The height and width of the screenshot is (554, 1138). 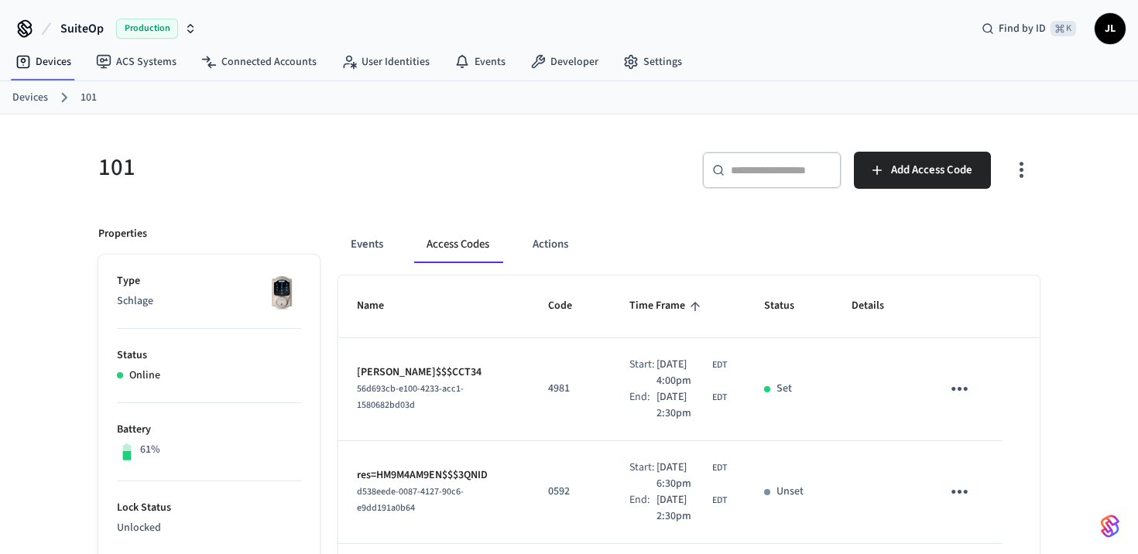 What do you see at coordinates (147, 29) in the screenshot?
I see `span: Production` at bounding box center [147, 29].